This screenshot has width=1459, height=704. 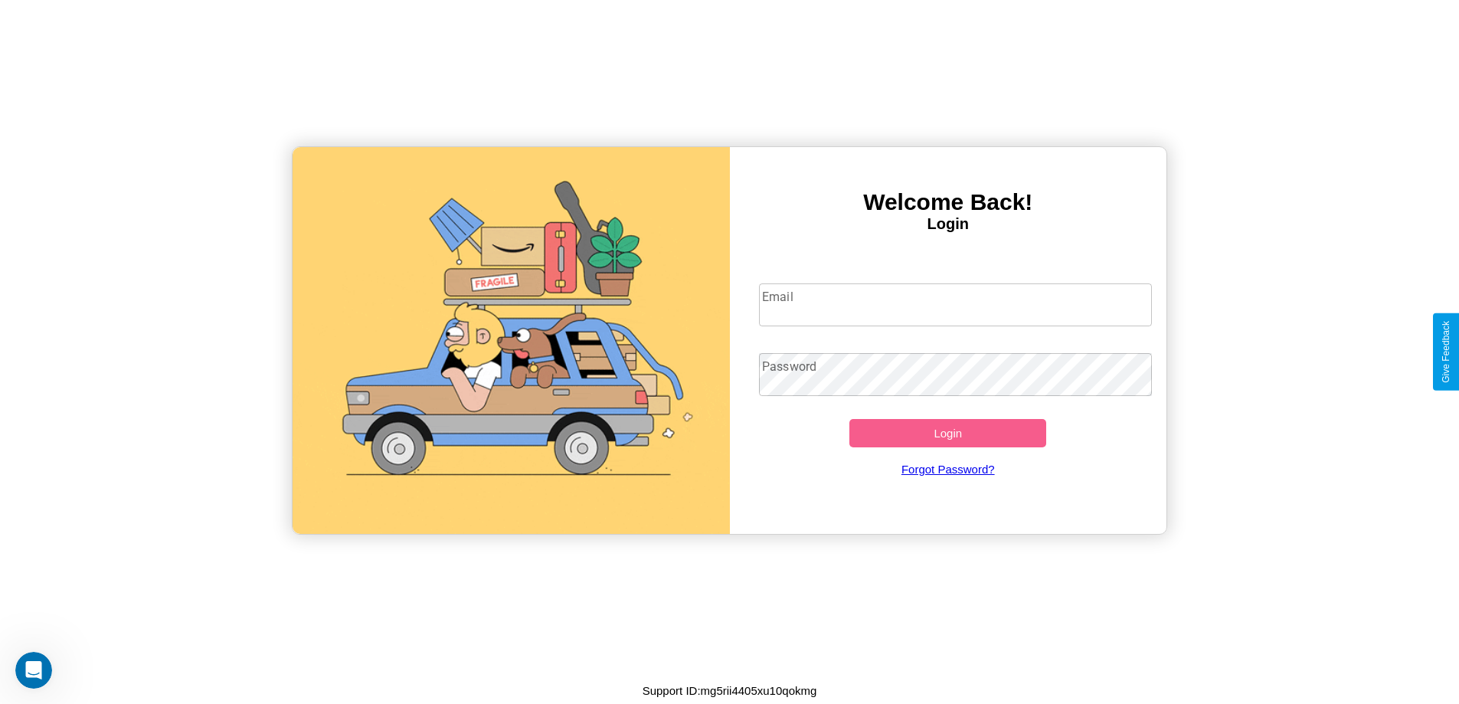 I want to click on h3: Welcome Back!, so click(x=948, y=202).